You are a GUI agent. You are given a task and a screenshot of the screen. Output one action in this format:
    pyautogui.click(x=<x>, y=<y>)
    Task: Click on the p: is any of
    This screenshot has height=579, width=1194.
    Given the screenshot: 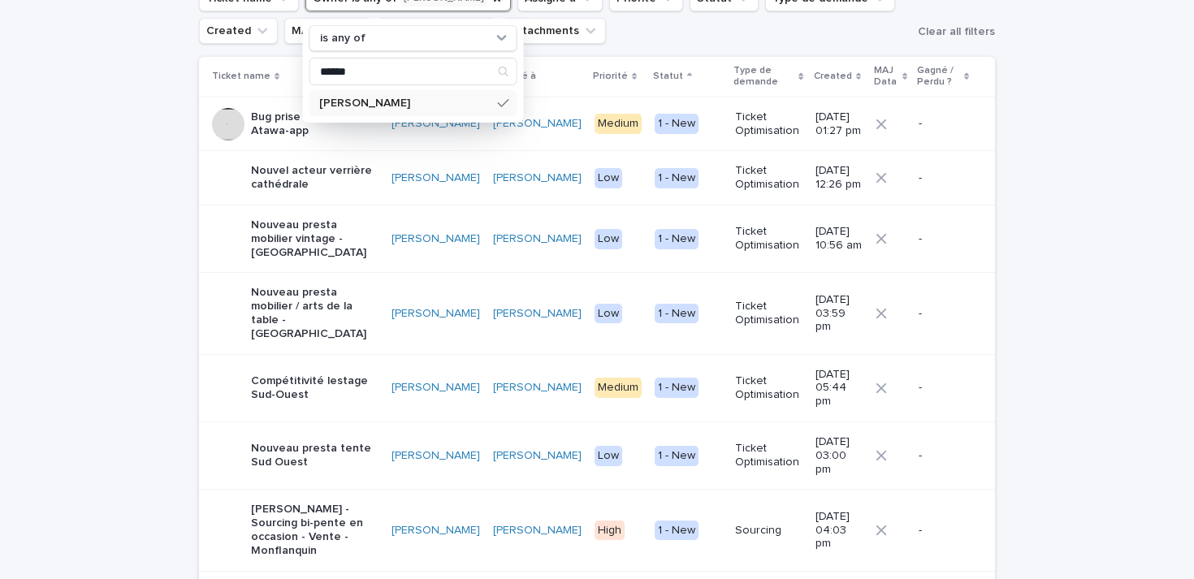 What is the action you would take?
    pyautogui.click(x=343, y=38)
    